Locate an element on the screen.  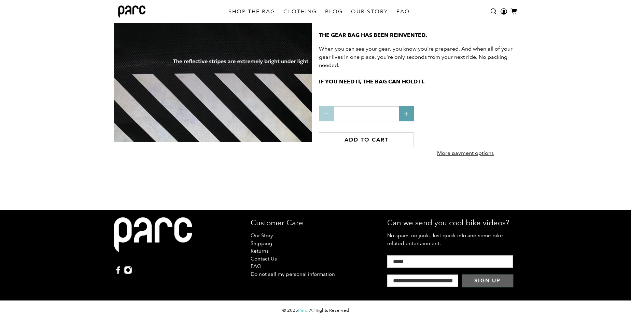
p: All Rights Reserved is located at coordinates (329, 310).